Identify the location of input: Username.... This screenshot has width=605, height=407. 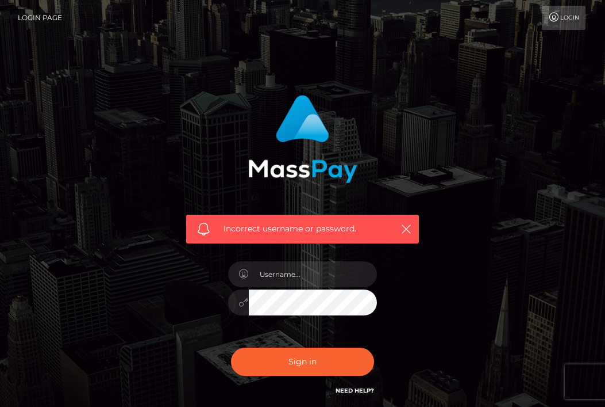
(313, 274).